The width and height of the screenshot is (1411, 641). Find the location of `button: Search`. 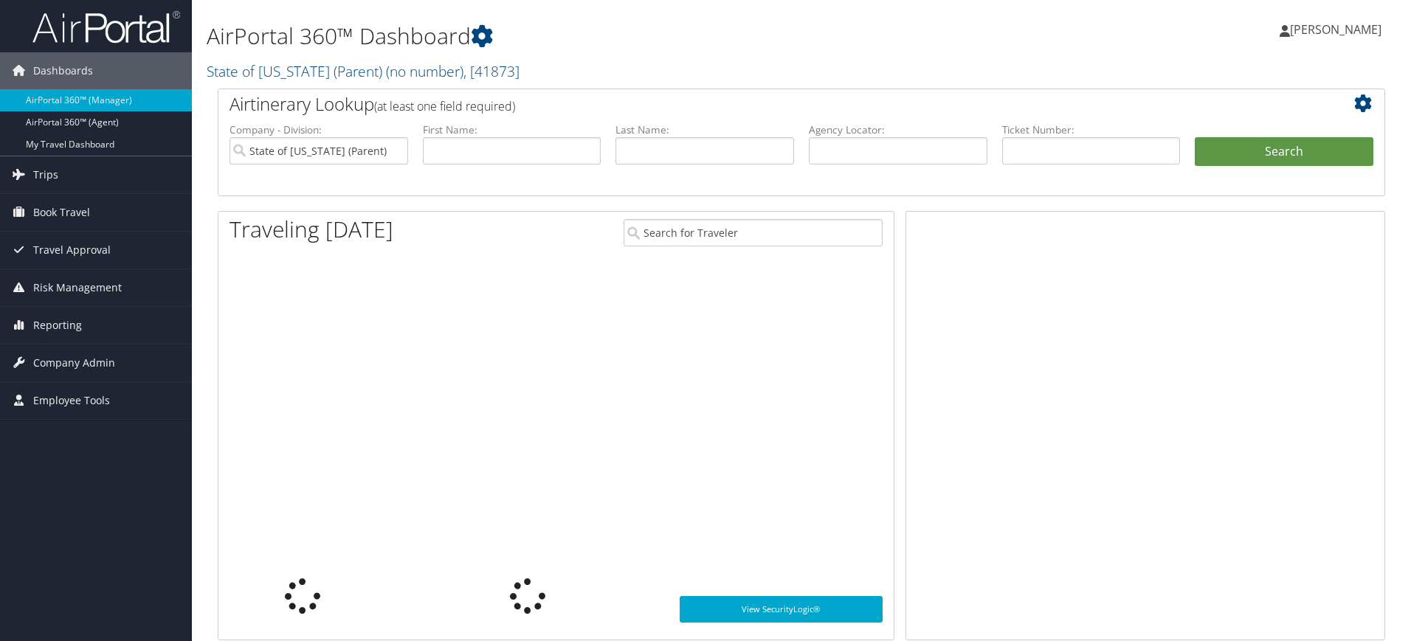

button: Search is located at coordinates (1284, 152).